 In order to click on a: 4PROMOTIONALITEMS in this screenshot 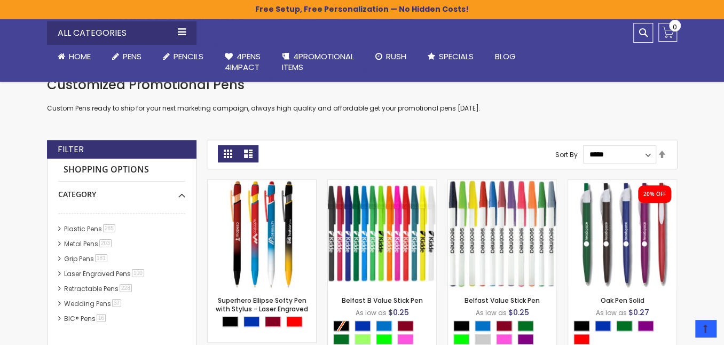, I will do `click(318, 62)`.